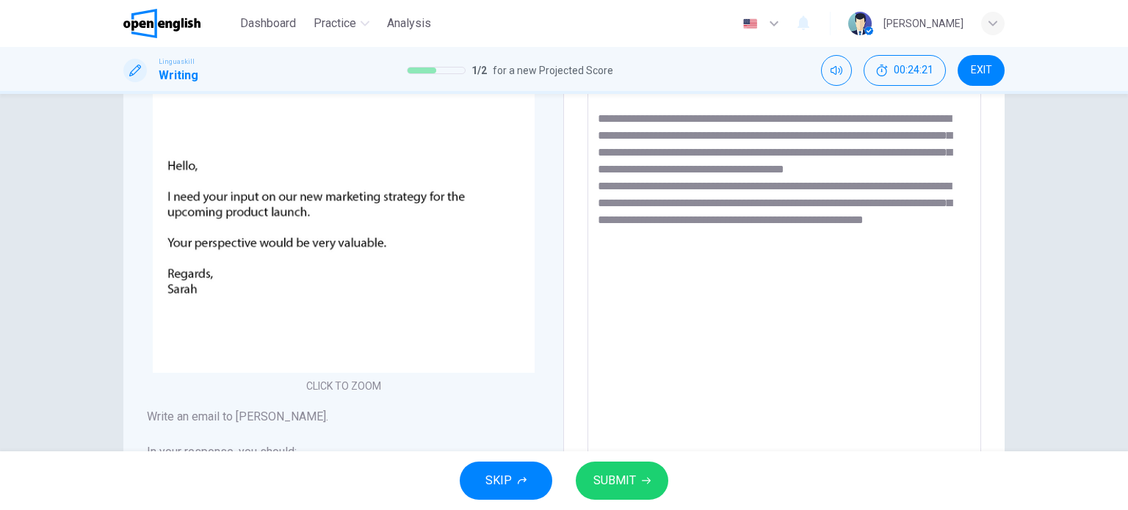 This screenshot has width=1128, height=510. What do you see at coordinates (981, 70) in the screenshot?
I see `span: EXIT` at bounding box center [981, 70].